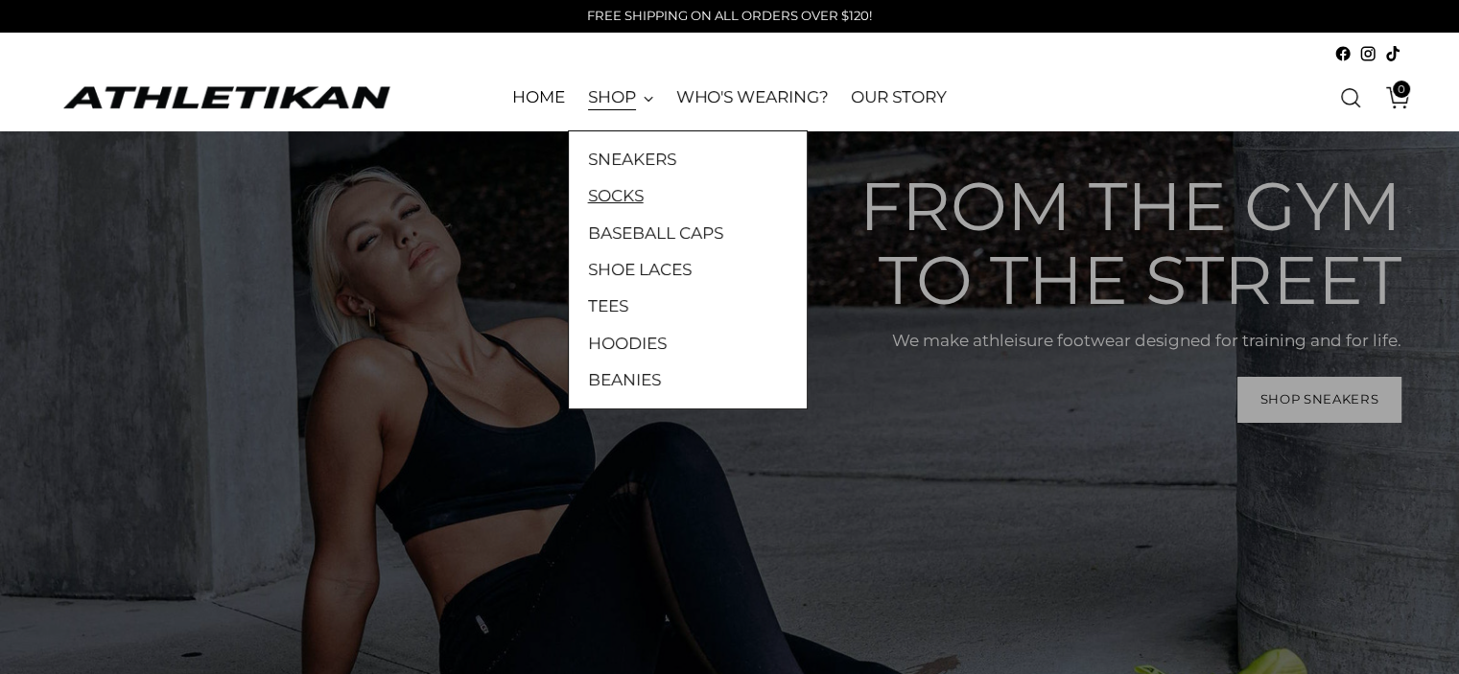  I want to click on a: ATHLETIKAN, so click(226, 97).